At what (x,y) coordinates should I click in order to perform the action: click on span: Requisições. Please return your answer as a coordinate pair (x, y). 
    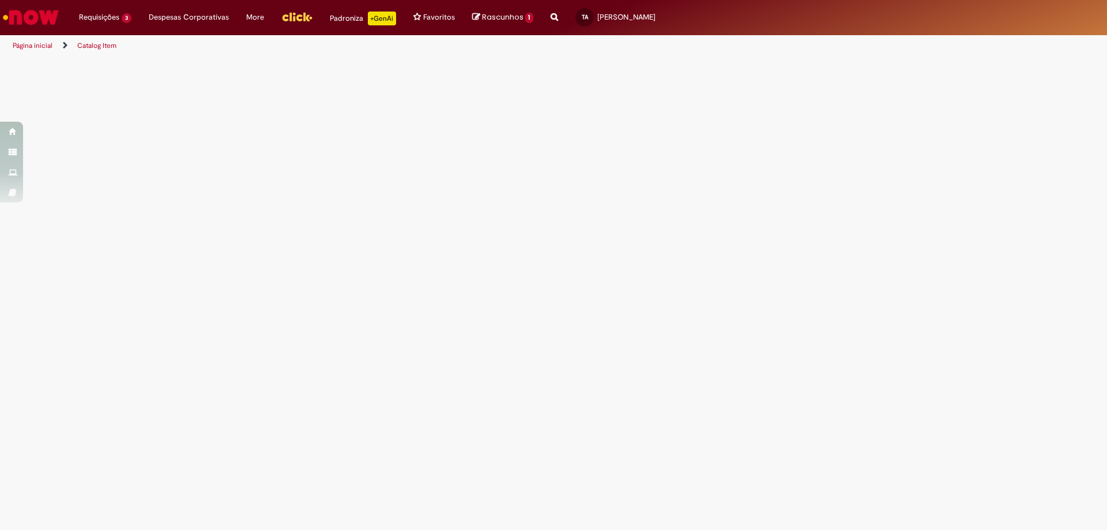
    Looking at the image, I should click on (99, 17).